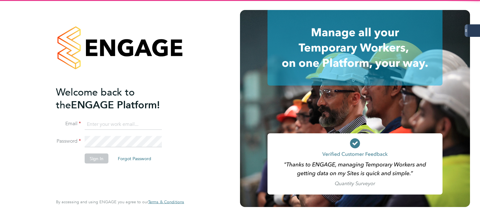 The image size is (480, 217). I want to click on label: Password, so click(68, 141).